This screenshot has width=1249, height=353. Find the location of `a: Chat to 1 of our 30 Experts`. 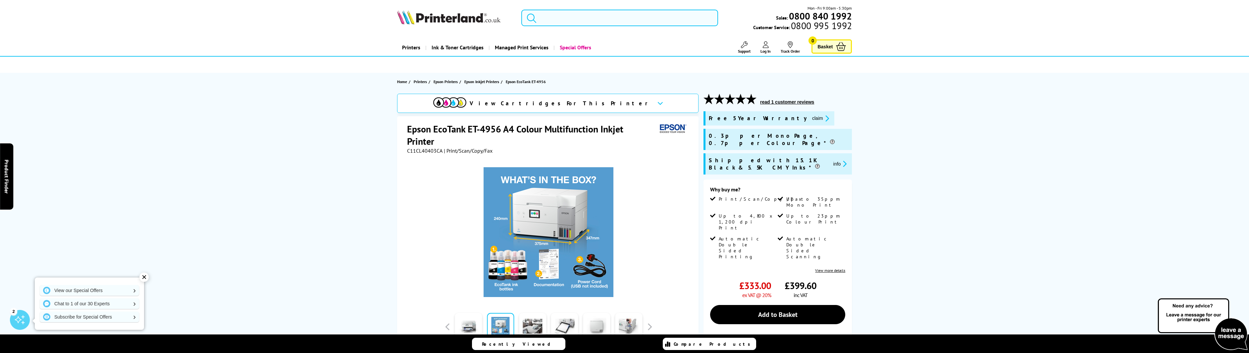

a: Chat to 1 of our 30 Experts is located at coordinates (89, 304).